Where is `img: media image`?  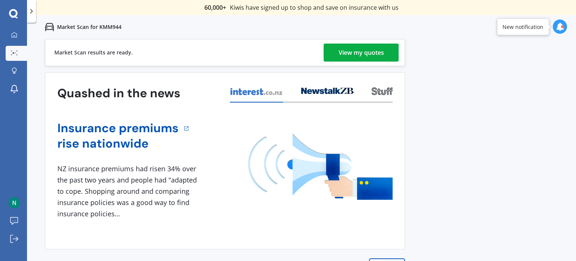 img: media image is located at coordinates (320, 166).